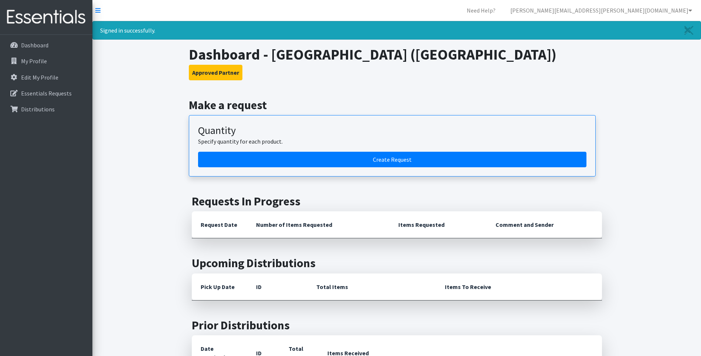  What do you see at coordinates (216, 72) in the screenshot?
I see `button: Approved Partner` at bounding box center [216, 72].